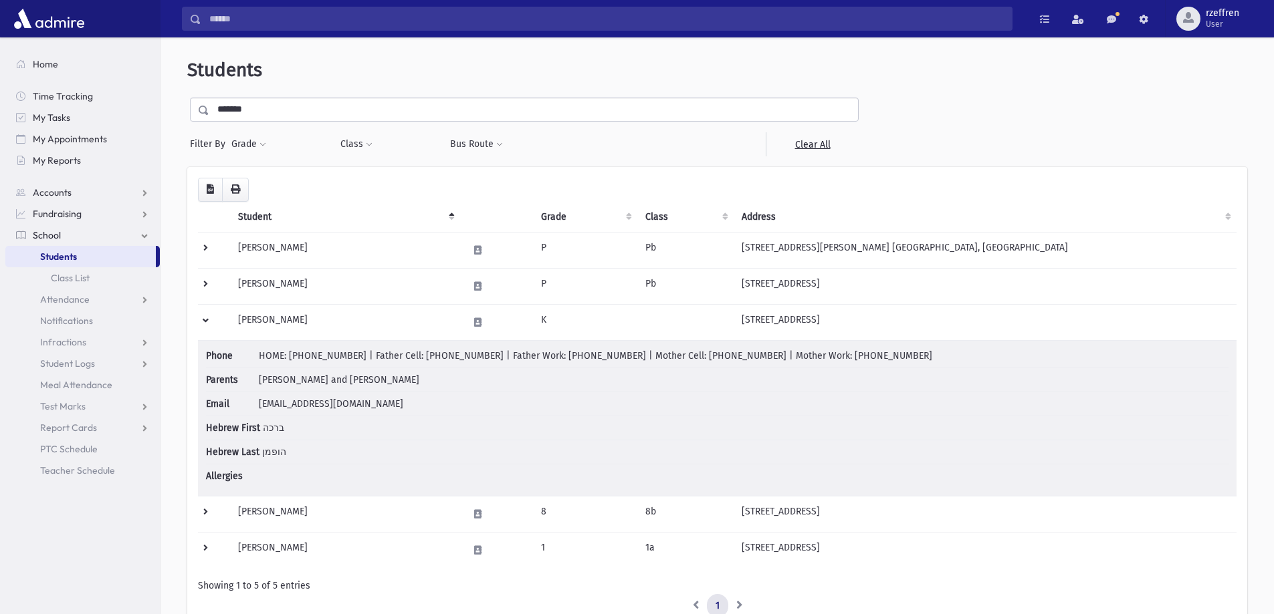 The width and height of the screenshot is (1274, 614). I want to click on td: K, so click(585, 322).